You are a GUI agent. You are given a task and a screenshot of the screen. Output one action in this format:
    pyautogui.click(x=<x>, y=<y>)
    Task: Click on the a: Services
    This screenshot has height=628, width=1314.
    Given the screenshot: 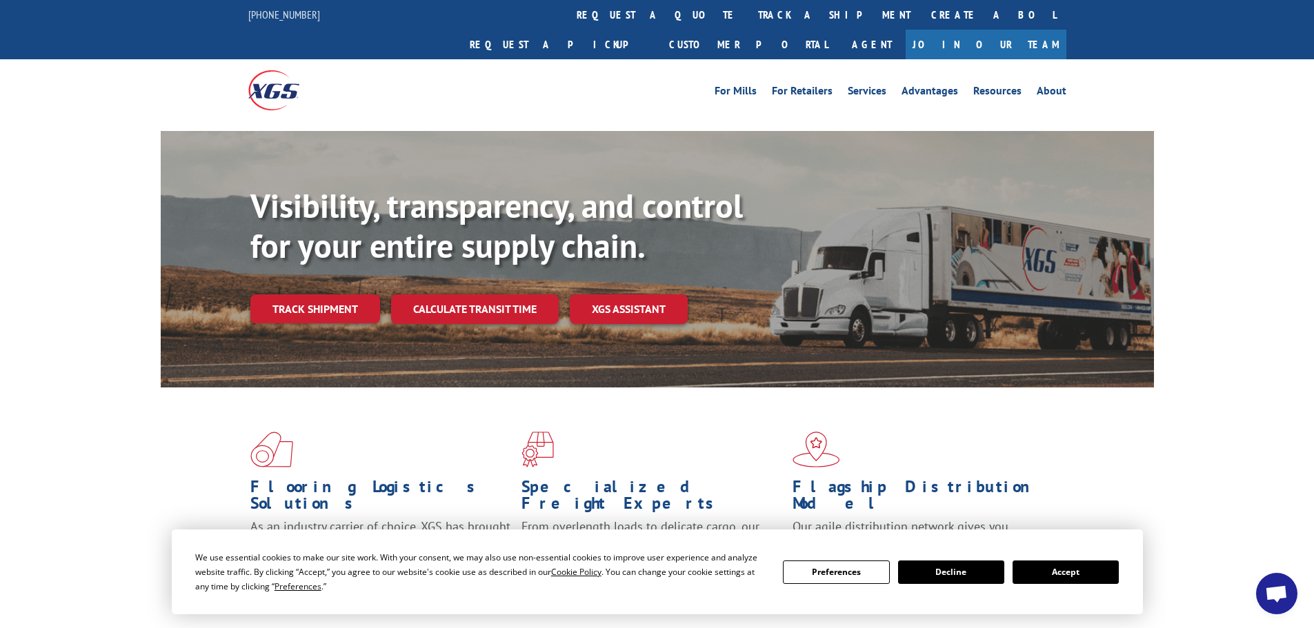 What is the action you would take?
    pyautogui.click(x=867, y=93)
    